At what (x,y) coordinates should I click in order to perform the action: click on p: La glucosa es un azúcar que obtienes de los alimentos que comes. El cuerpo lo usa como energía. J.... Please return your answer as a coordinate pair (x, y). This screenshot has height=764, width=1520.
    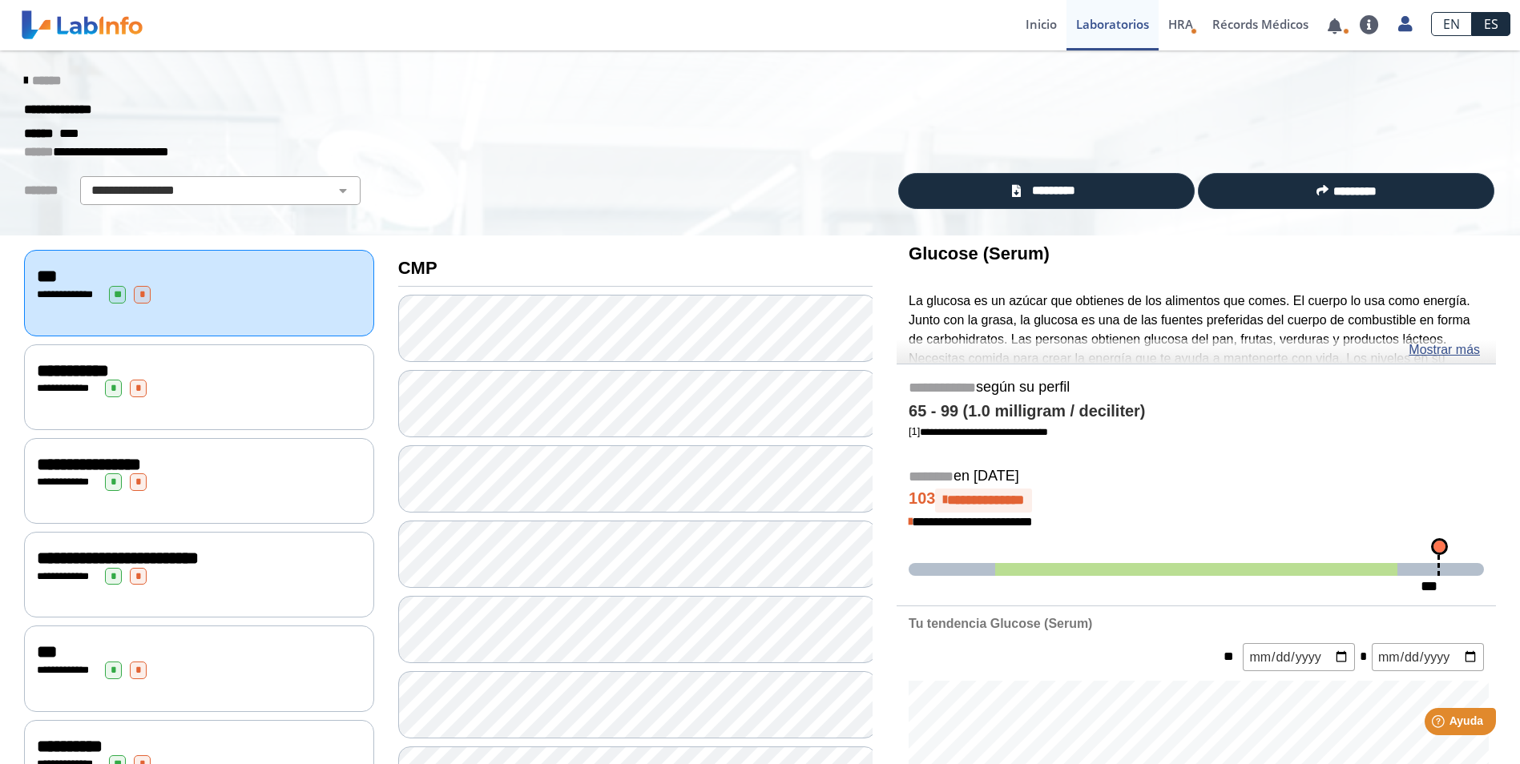
    Looking at the image, I should click on (1196, 349).